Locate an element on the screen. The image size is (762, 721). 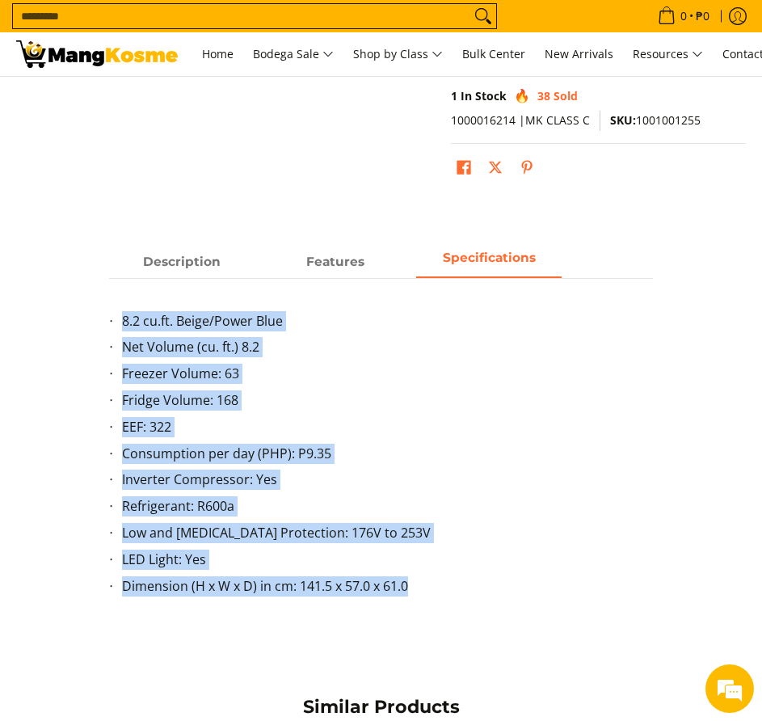
li: Freezer Volume: 63 is located at coordinates (387, 377).